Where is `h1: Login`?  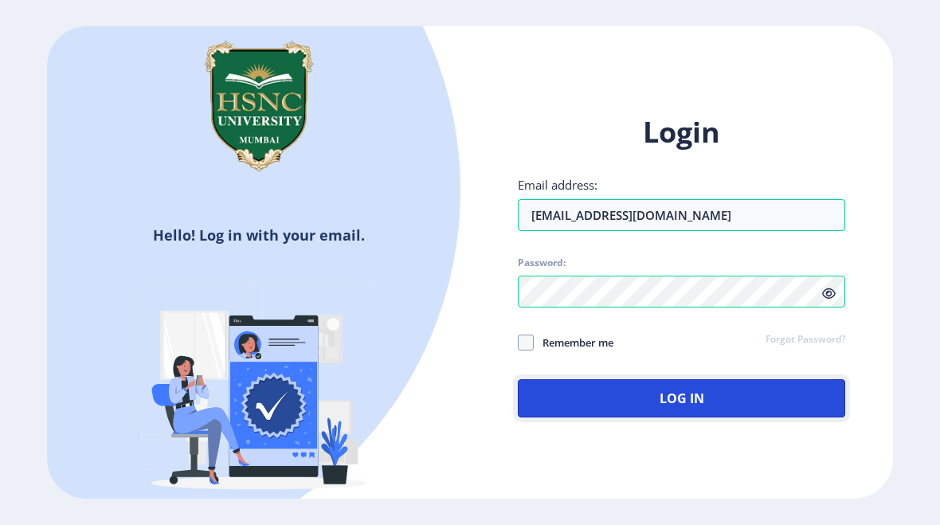 h1: Login is located at coordinates (681, 132).